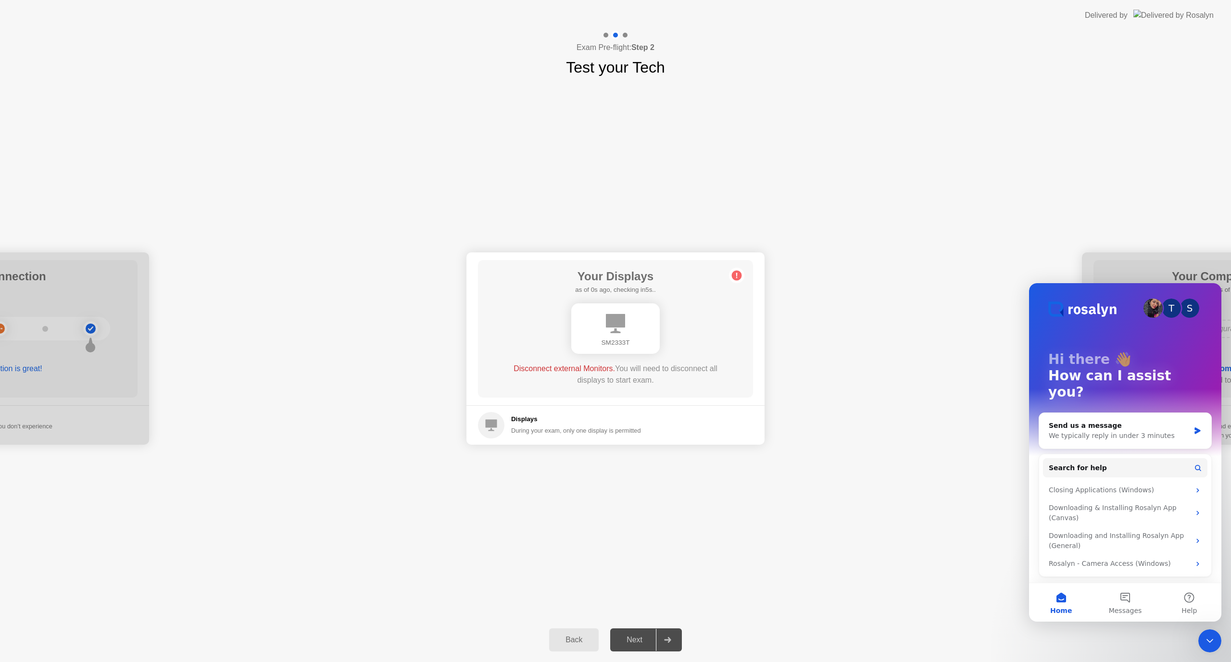  I want to click on div: We typically reply in under 3 minutes, so click(90, 152).